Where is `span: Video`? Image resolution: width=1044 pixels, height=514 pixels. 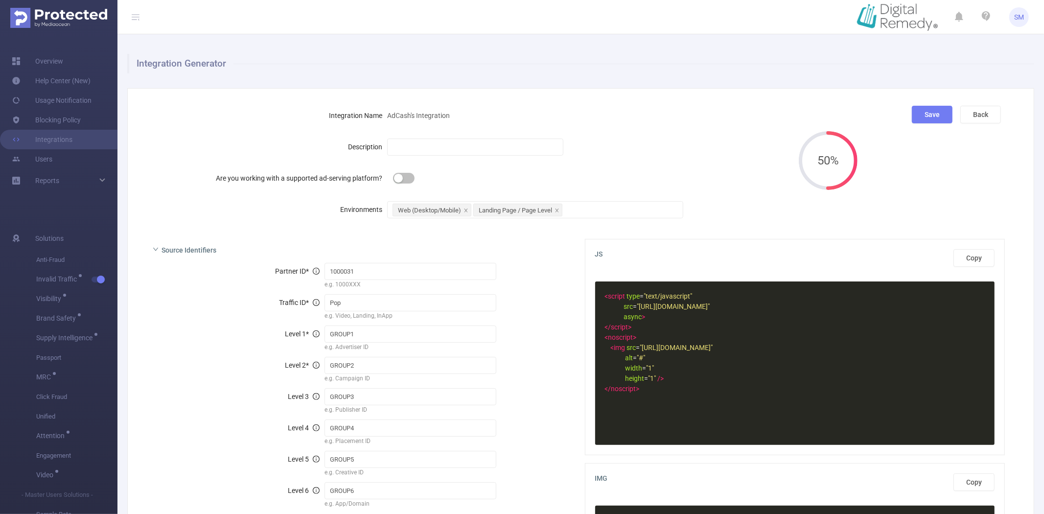
span: Video is located at coordinates (46, 475).